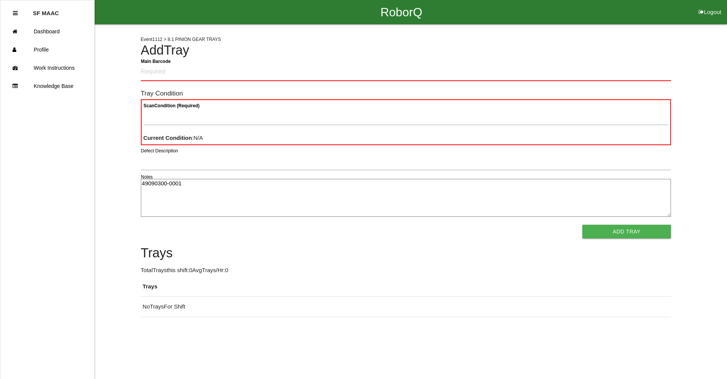 This screenshot has height=379, width=727. What do you see at coordinates (406, 286) in the screenshot?
I see `th: Trays` at bounding box center [406, 286].